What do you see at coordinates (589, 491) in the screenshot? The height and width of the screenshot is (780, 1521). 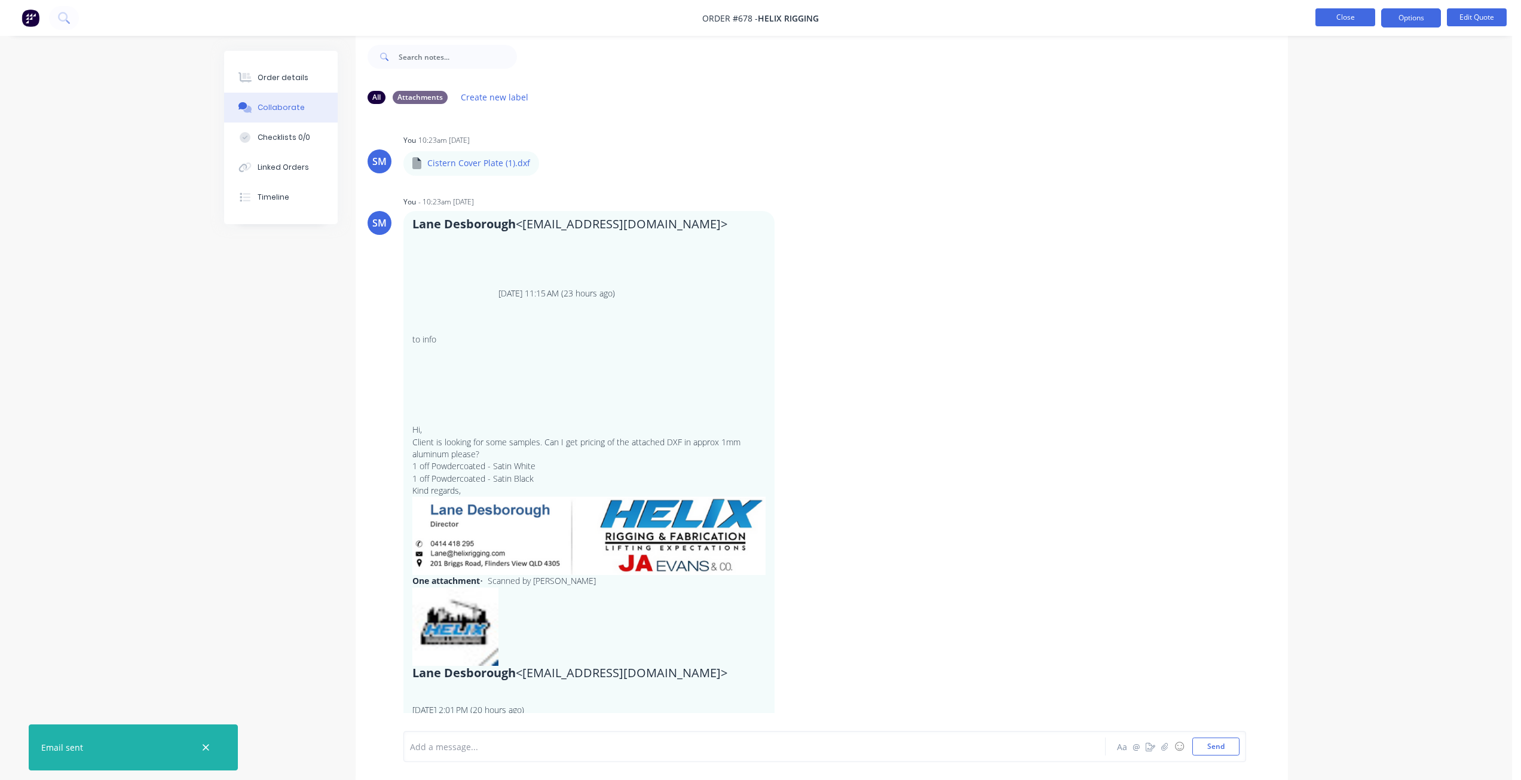 I see `p: Kind regards,` at bounding box center [589, 491].